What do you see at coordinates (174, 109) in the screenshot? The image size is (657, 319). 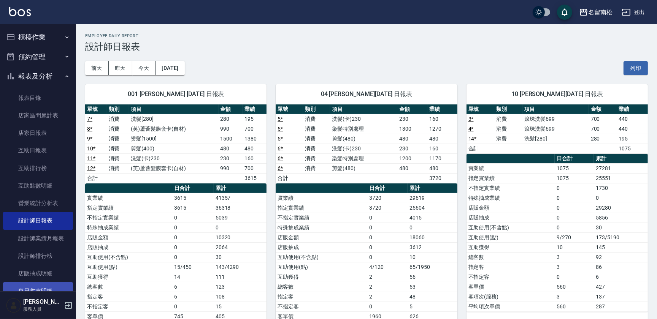 I see `th: 項目` at bounding box center [174, 109].